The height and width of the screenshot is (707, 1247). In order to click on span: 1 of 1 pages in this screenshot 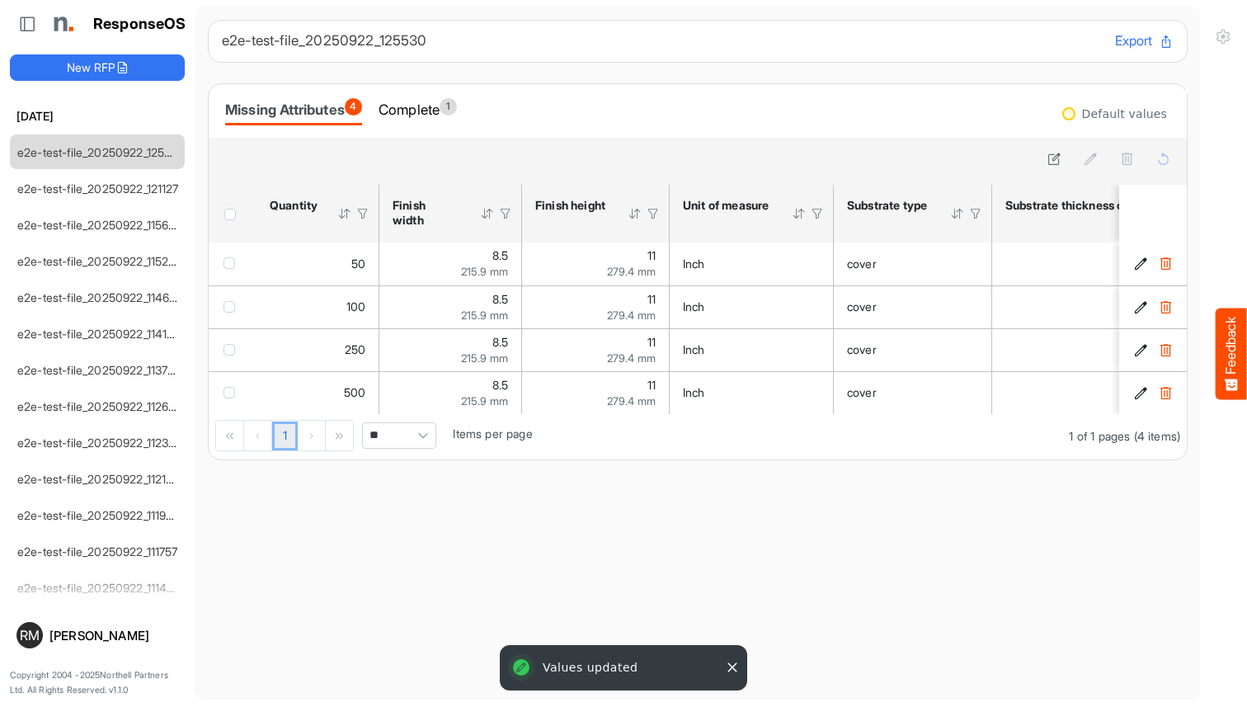, I will do `click(1099, 435)`.